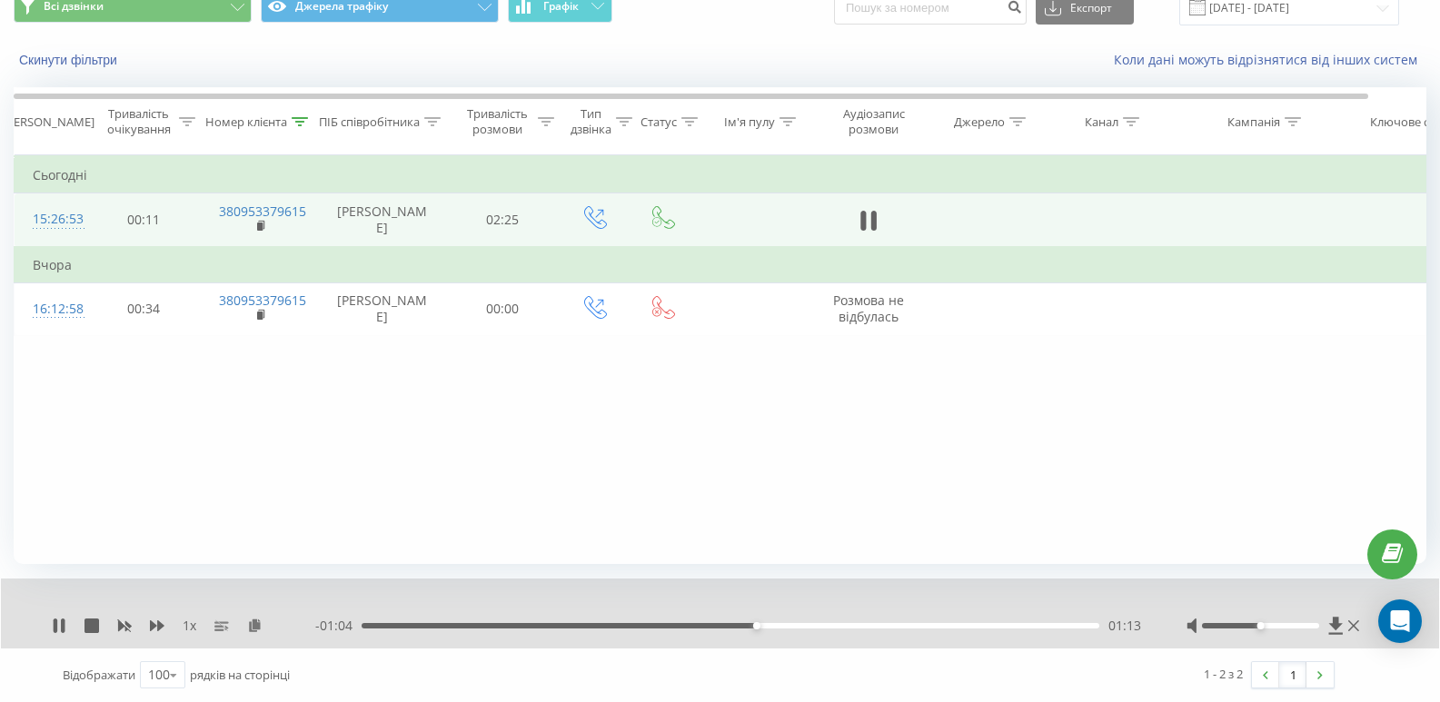  I want to click on div: 100, so click(159, 675).